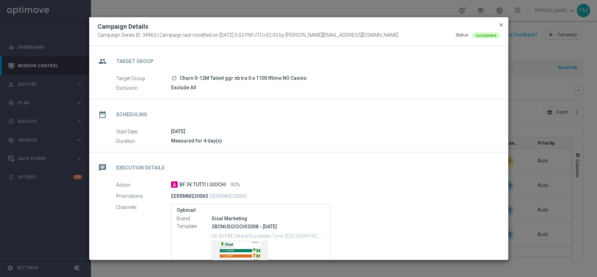 This screenshot has height=277, width=597. I want to click on label: Promotions, so click(143, 196).